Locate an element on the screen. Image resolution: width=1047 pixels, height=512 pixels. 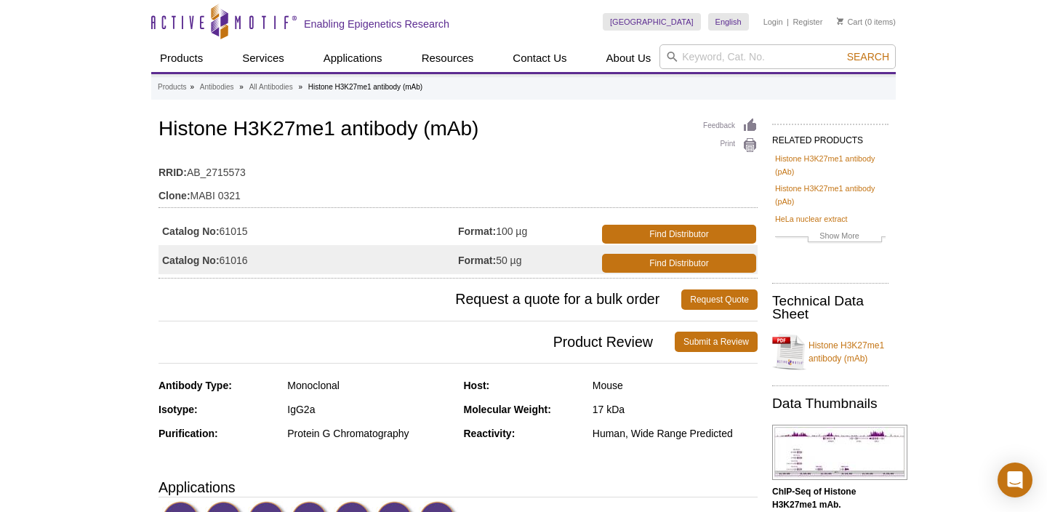
a: Register is located at coordinates (807, 22).